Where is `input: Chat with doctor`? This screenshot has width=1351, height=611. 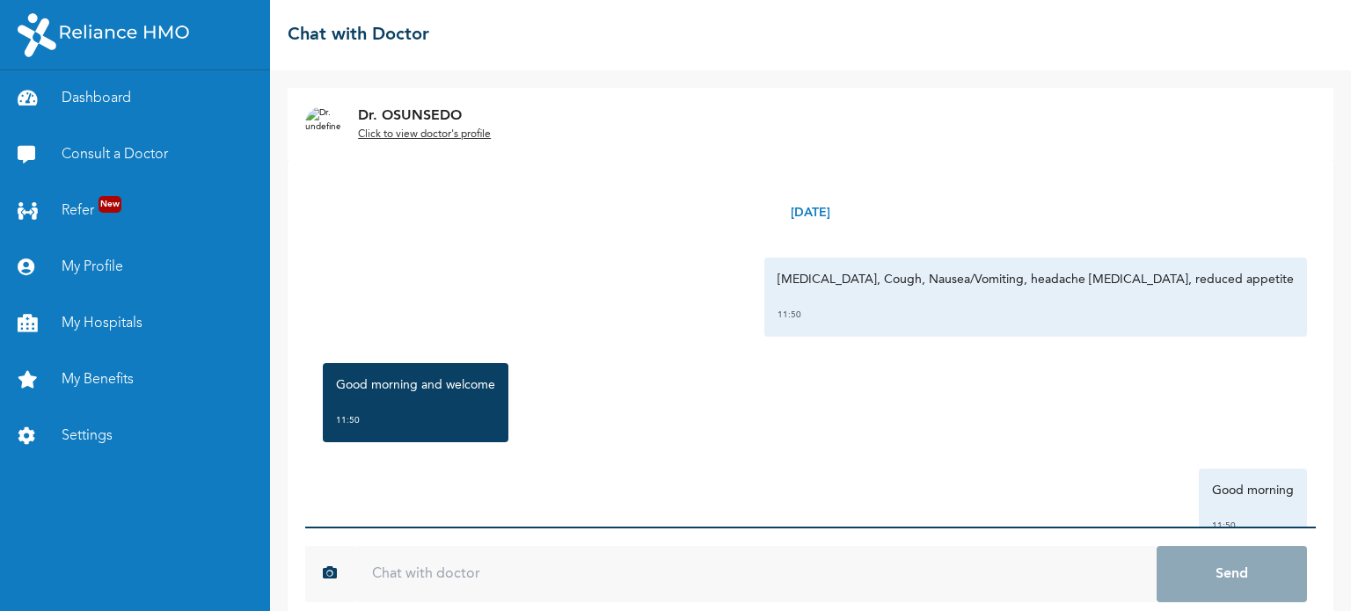
input: Chat with doctor is located at coordinates (756, 574).